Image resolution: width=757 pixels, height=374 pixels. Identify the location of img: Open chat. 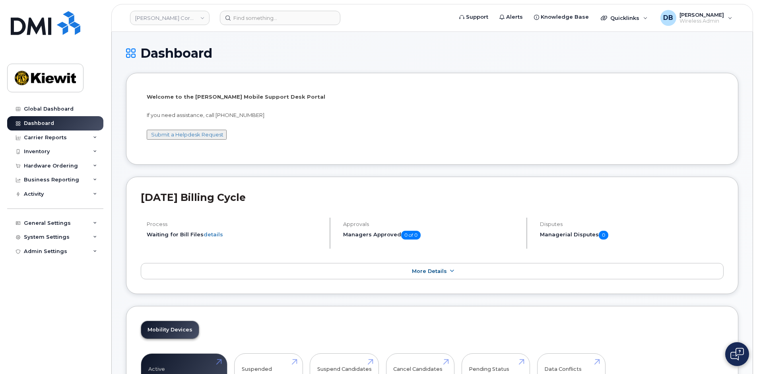
(737, 354).